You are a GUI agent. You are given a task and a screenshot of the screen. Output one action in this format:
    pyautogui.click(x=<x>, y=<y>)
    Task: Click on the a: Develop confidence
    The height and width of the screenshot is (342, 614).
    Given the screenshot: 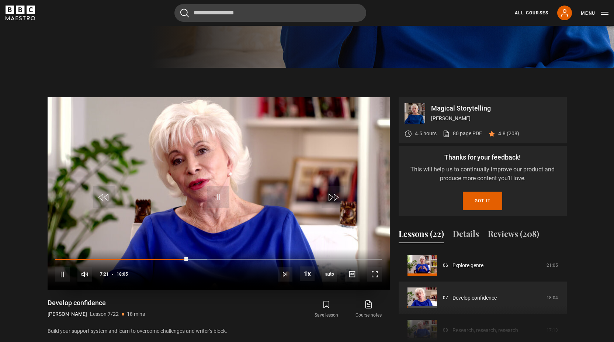 What is the action you would take?
    pyautogui.click(x=475, y=298)
    